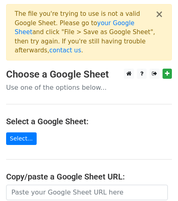 Image resolution: width=178 pixels, height=201 pixels. I want to click on h4: Copy/paste a Google Sheet URL:, so click(89, 177).